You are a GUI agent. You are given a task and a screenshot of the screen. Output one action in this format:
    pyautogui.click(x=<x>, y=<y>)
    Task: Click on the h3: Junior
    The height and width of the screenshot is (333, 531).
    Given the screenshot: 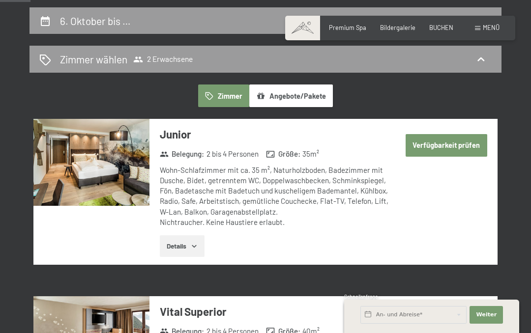 What is the action you would take?
    pyautogui.click(x=276, y=134)
    